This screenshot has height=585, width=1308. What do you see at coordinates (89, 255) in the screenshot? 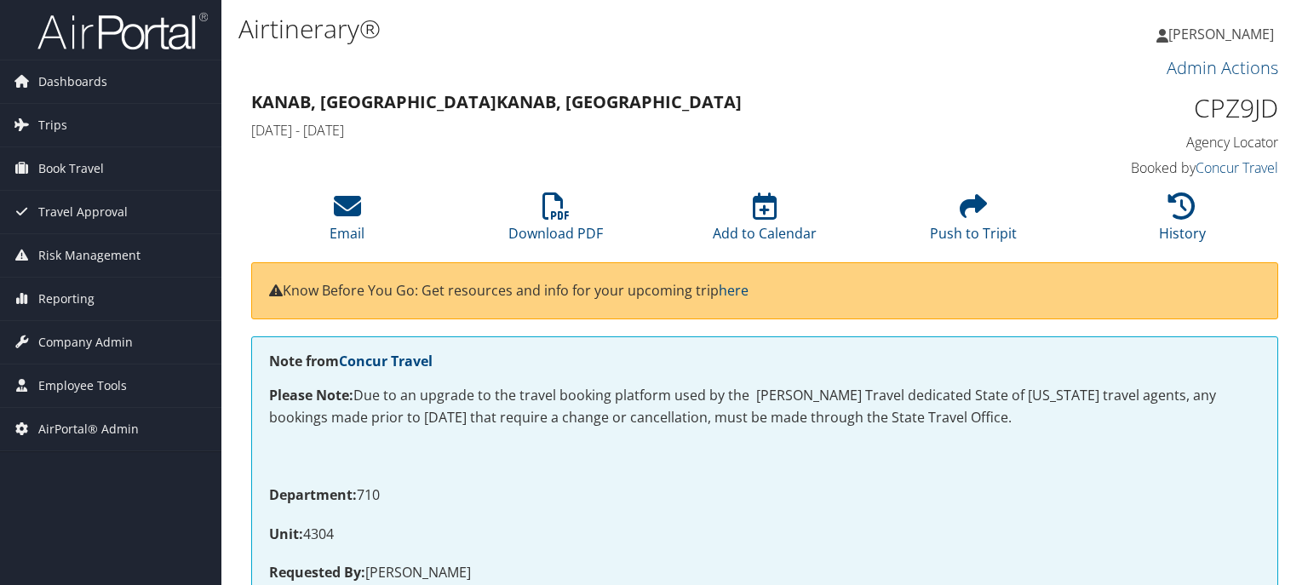
I see `span: Risk Management` at bounding box center [89, 255].